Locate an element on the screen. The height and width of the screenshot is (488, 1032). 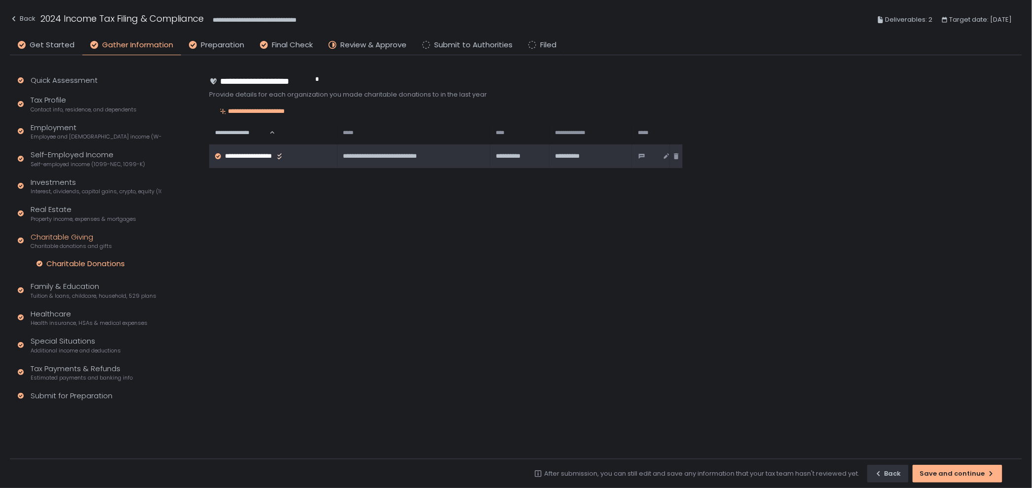
span: Gather Information is located at coordinates (138, 45).